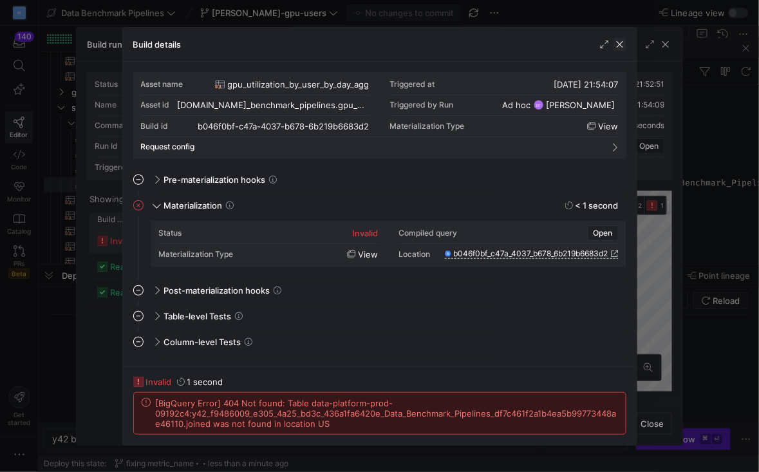  I want to click on div: Build id, so click(155, 126).